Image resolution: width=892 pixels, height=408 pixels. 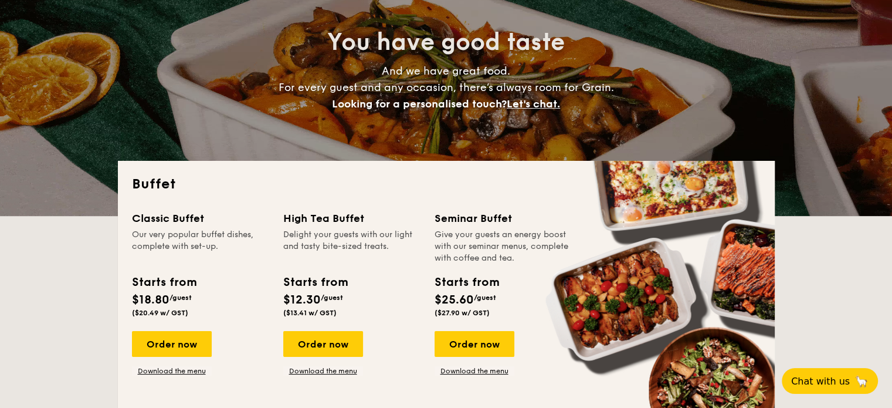 I want to click on div: Our very popular buffet dishes, complete with set-up., so click(x=201, y=246).